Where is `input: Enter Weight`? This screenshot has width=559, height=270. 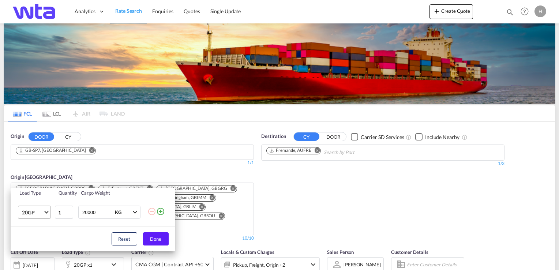
input: Enter Weight is located at coordinates (96, 212).